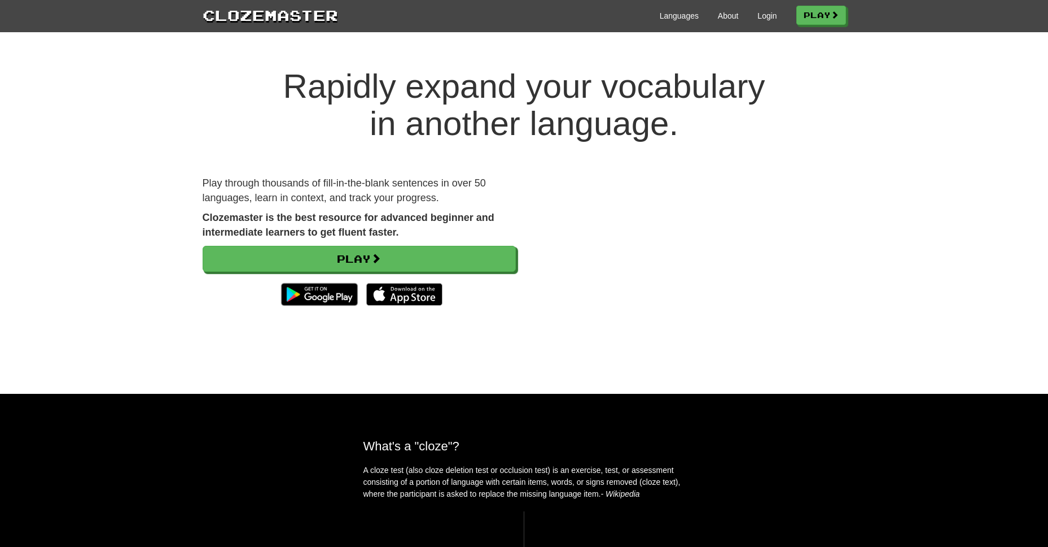 The image size is (1048, 547). What do you see at coordinates (767, 16) in the screenshot?
I see `a: Login` at bounding box center [767, 16].